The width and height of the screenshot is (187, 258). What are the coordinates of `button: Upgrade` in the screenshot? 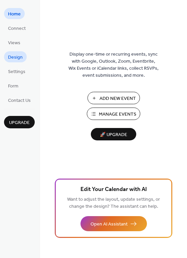 It's located at (19, 122).